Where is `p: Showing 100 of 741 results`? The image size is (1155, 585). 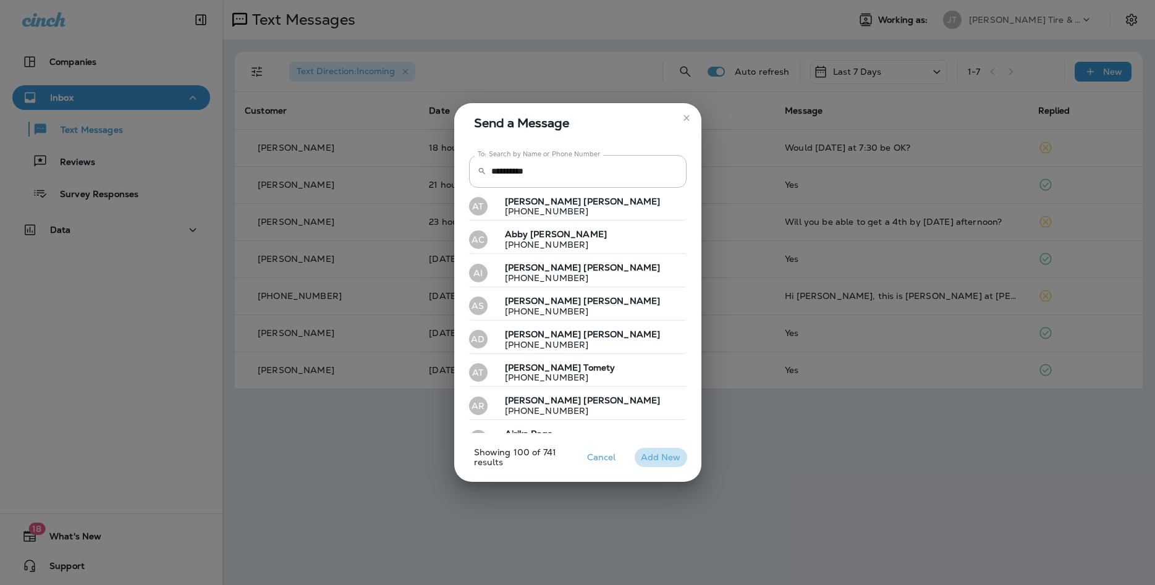 p: Showing 100 of 741 results is located at coordinates (513, 462).